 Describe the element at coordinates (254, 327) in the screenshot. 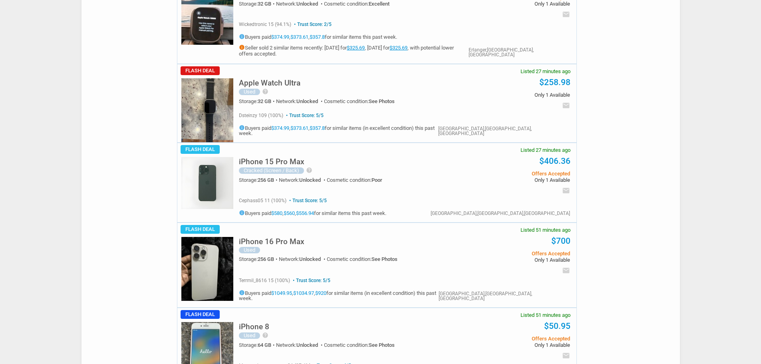

I see `a: iPhone 8` at that location.